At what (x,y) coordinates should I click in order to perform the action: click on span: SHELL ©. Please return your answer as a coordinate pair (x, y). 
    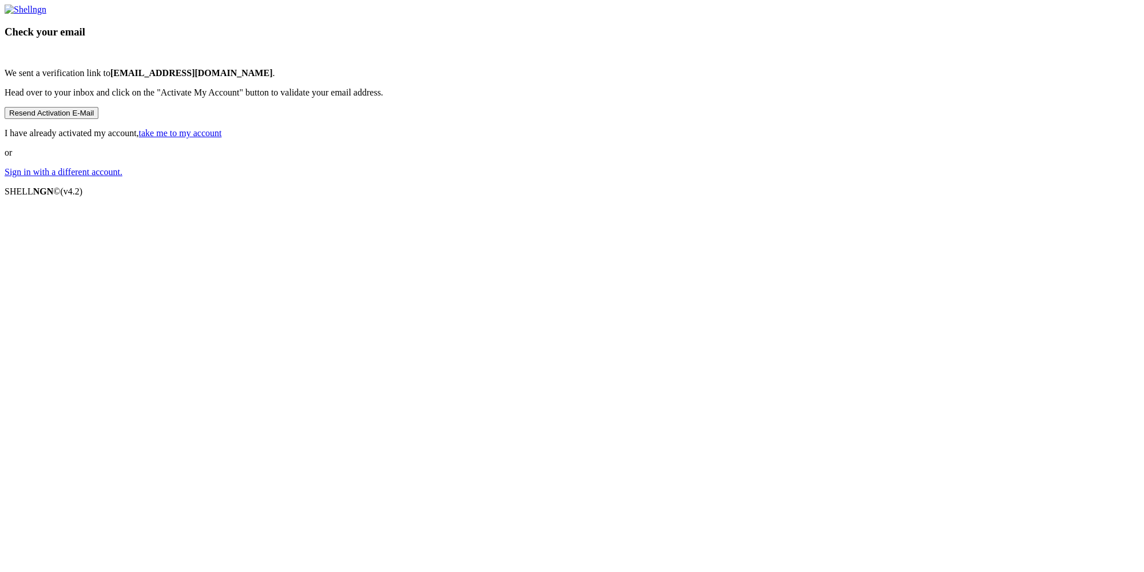
    Looking at the image, I should click on (43, 191).